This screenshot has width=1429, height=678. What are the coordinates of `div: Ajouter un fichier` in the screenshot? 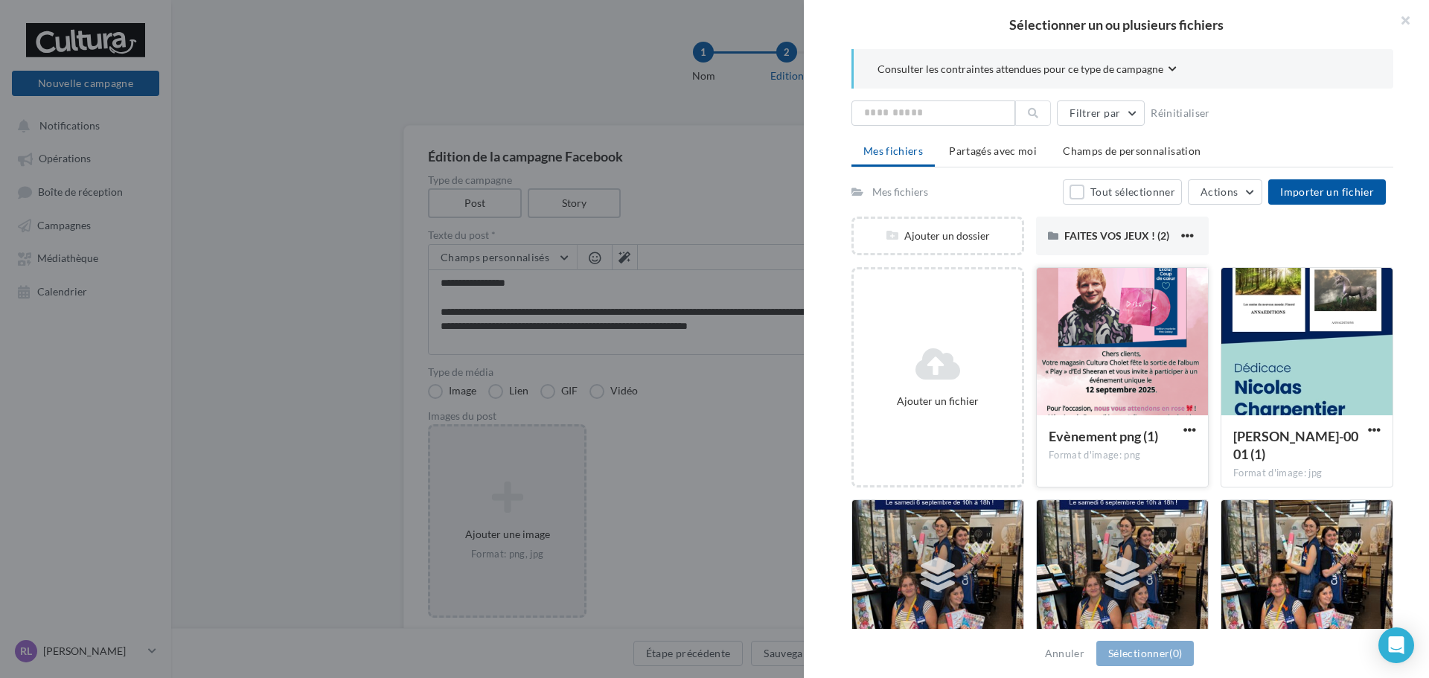 It's located at (938, 401).